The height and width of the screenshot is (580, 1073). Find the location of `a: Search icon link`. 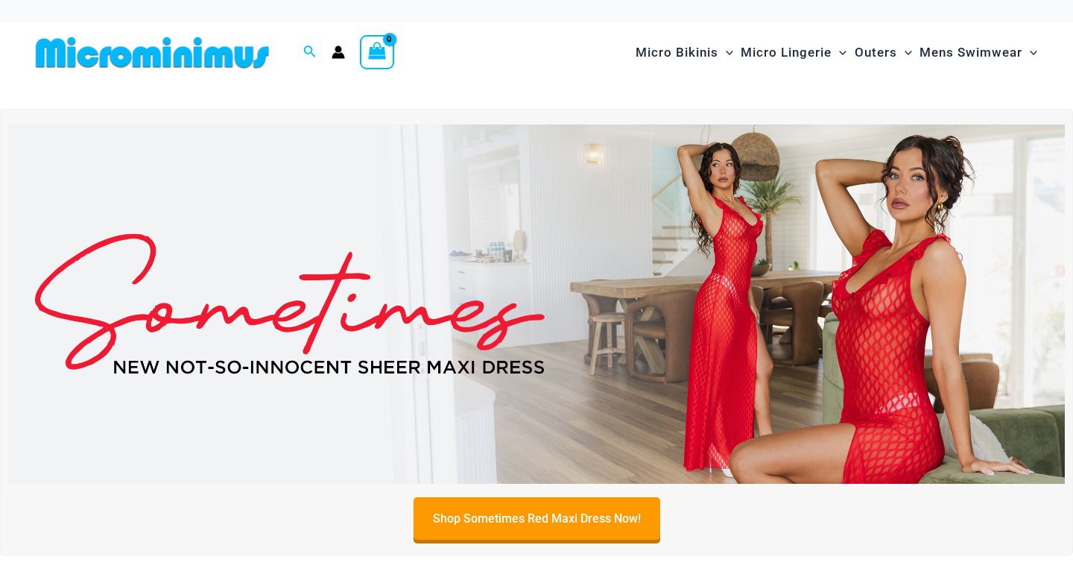

a: Search icon link is located at coordinates (310, 52).